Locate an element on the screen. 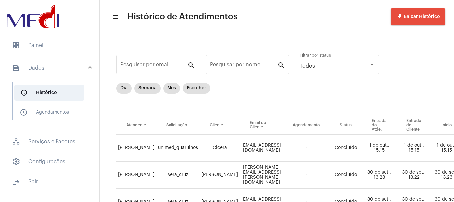 The height and width of the screenshot is (202, 454). span: Sair is located at coordinates (50, 182).